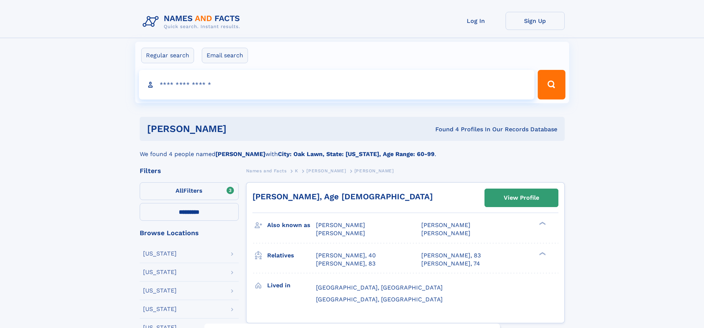 This screenshot has width=704, height=328. Describe the element at coordinates (521, 198) in the screenshot. I see `div: View Profile` at that location.